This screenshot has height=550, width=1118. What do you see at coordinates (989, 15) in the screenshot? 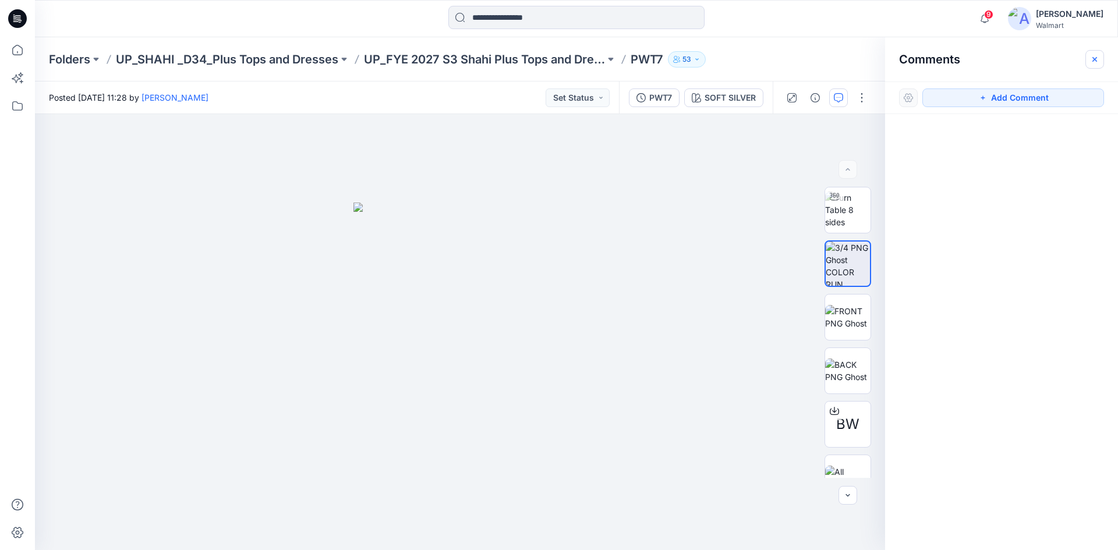
I see `span: 9` at bounding box center [989, 15].